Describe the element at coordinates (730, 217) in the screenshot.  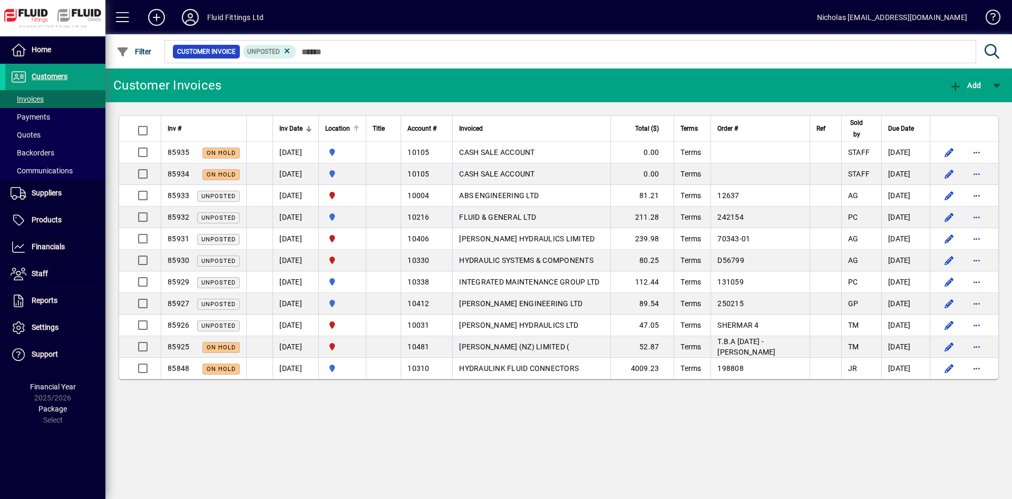
I see `span: 242154` at that location.